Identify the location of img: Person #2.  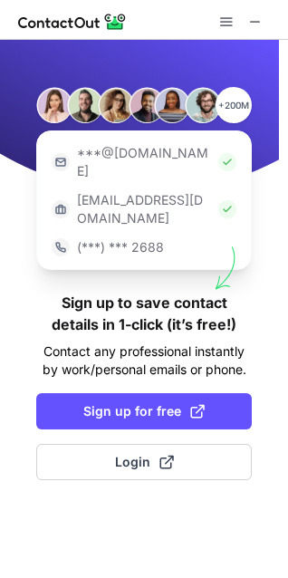
(85, 105).